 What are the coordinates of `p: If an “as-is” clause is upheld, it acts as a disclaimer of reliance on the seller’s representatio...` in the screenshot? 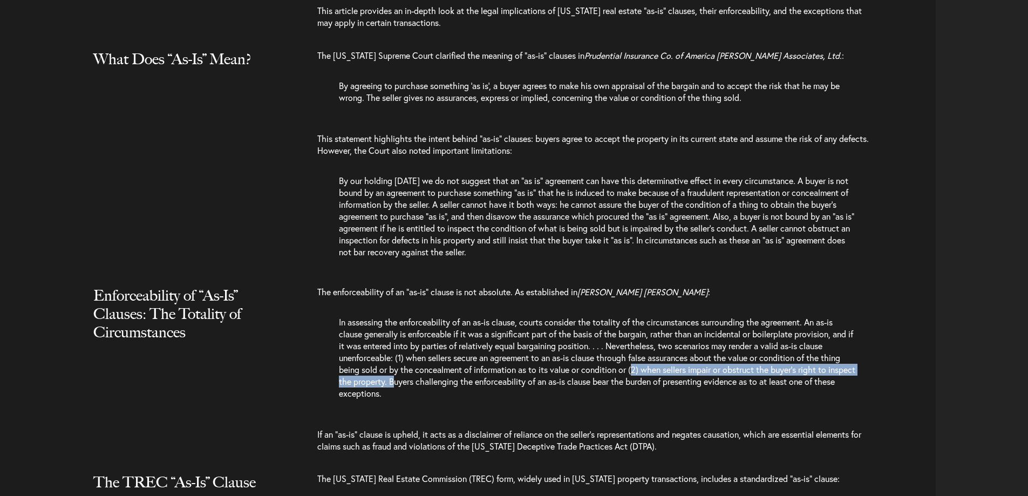 It's located at (595, 440).